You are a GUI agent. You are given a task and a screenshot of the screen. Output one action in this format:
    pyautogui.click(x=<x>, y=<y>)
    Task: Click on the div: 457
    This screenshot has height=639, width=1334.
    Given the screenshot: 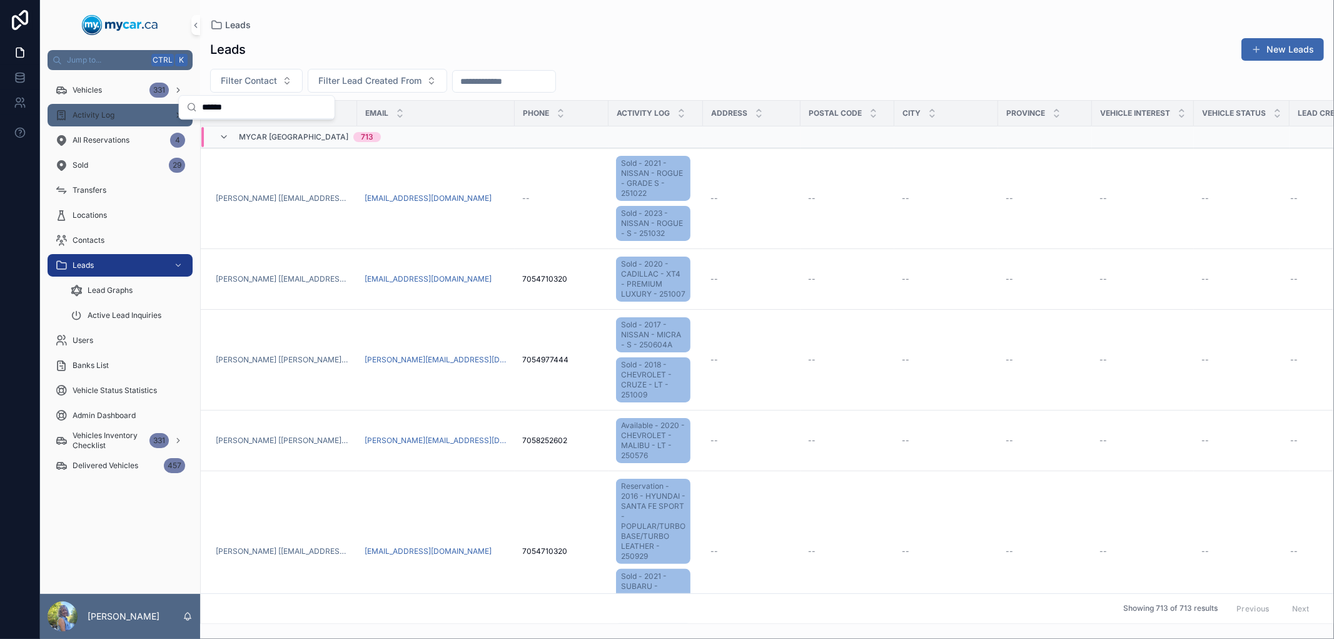 What is the action you would take?
    pyautogui.click(x=175, y=465)
    